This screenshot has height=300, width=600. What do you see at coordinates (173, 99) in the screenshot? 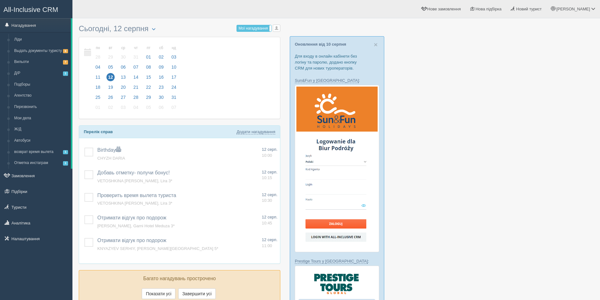
I see `a: 31` at bounding box center [173, 99].